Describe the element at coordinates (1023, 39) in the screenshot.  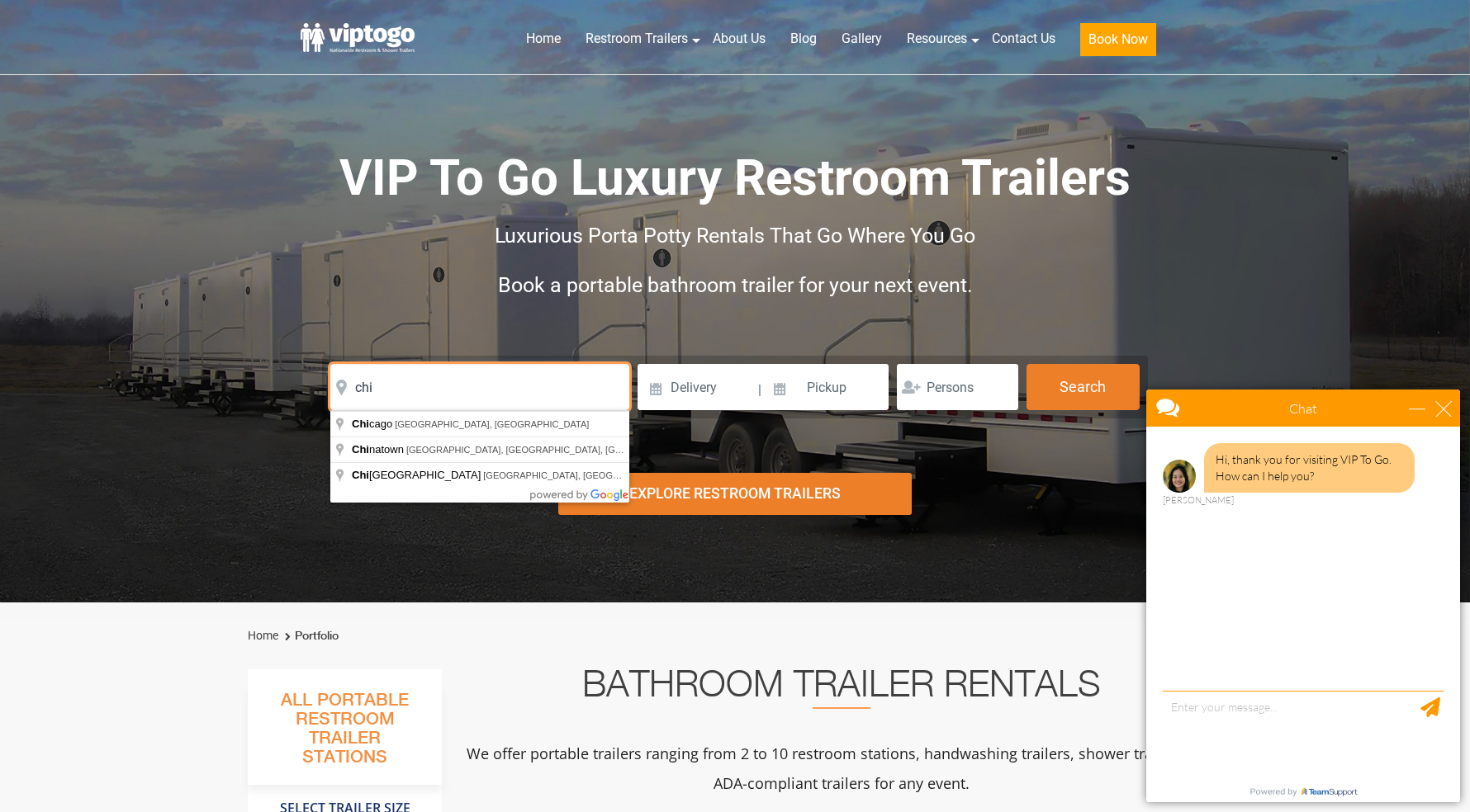
I see `a: Contact Us` at that location.